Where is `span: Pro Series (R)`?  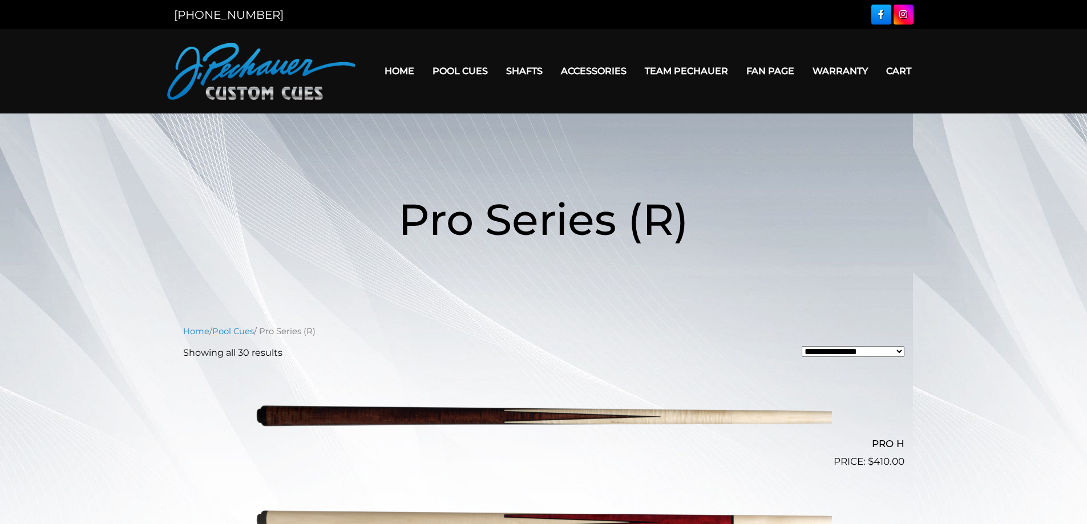 span: Pro Series (R) is located at coordinates (543, 219).